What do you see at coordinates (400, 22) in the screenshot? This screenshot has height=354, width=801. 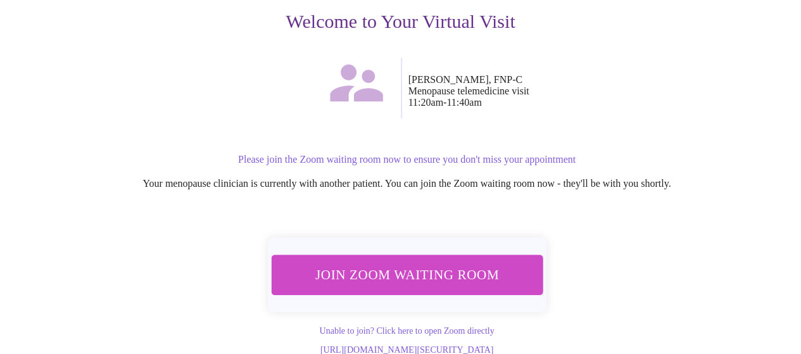 I see `h3: Welcome to Your Virtual Visit` at bounding box center [400, 22].